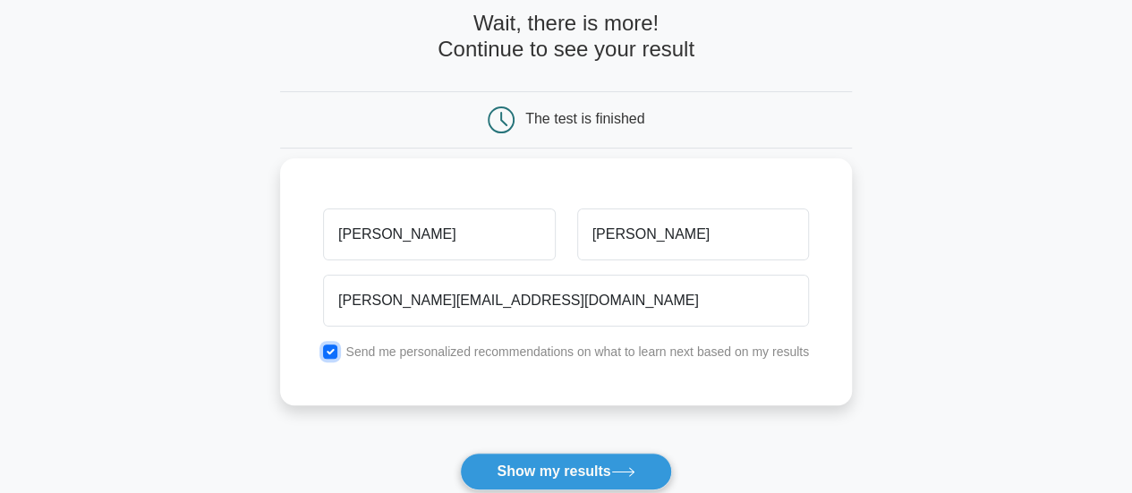 The height and width of the screenshot is (493, 1132). Describe the element at coordinates (438, 234) in the screenshot. I see `input: First name` at that location.